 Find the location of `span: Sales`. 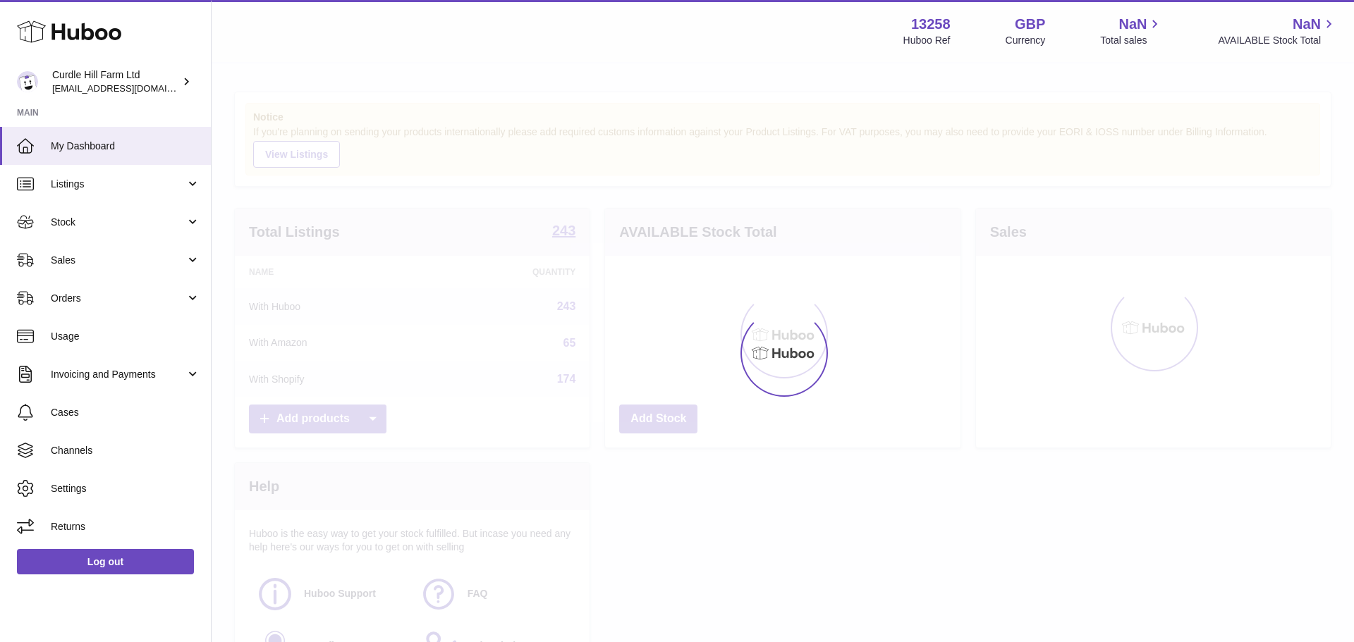

span: Sales is located at coordinates (118, 260).